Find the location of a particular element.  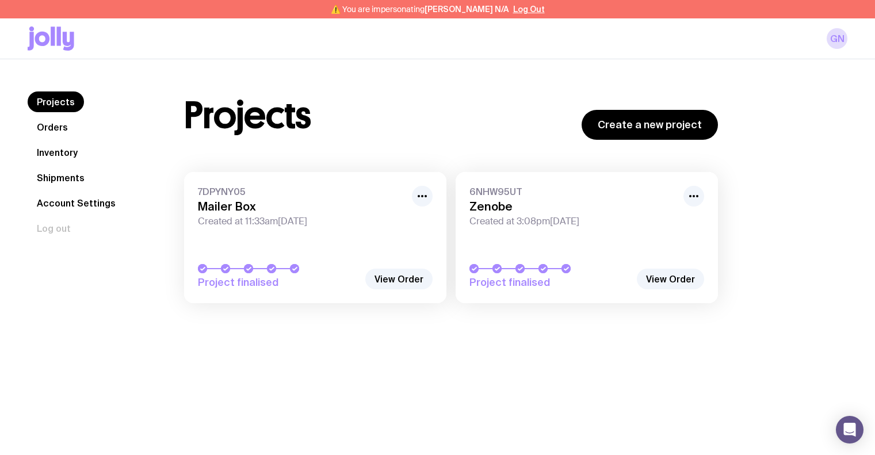

a: Account Settings is located at coordinates (76, 203).